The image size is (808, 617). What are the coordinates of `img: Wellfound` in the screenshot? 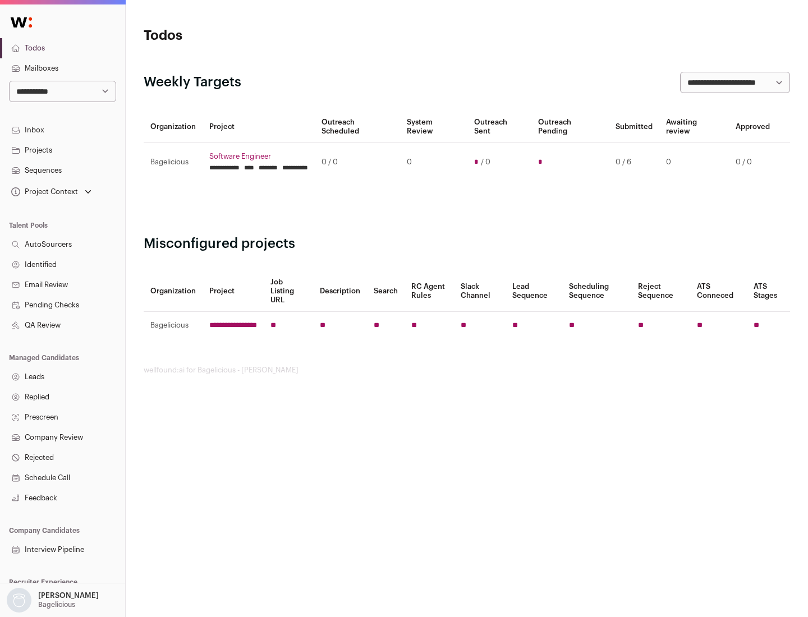 It's located at (21, 22).